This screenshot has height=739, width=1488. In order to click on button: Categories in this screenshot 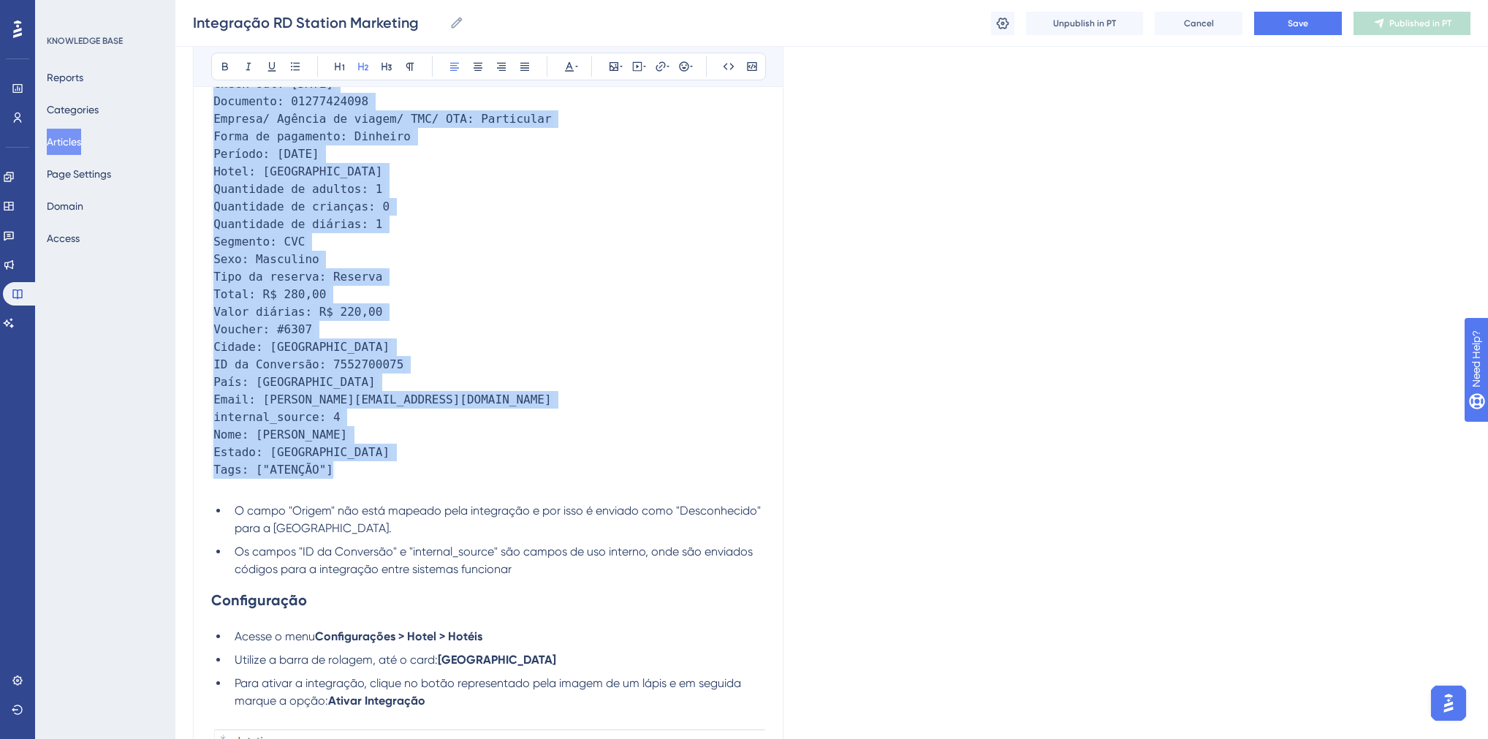, I will do `click(72, 110)`.